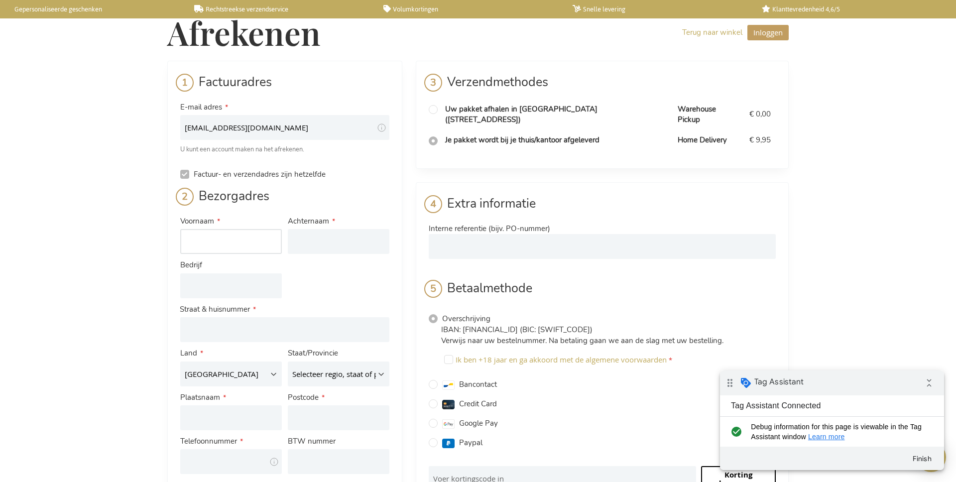 The width and height of the screenshot is (956, 482). What do you see at coordinates (448, 385) in the screenshot?
I see `img: bancontact.svg` at bounding box center [448, 385].